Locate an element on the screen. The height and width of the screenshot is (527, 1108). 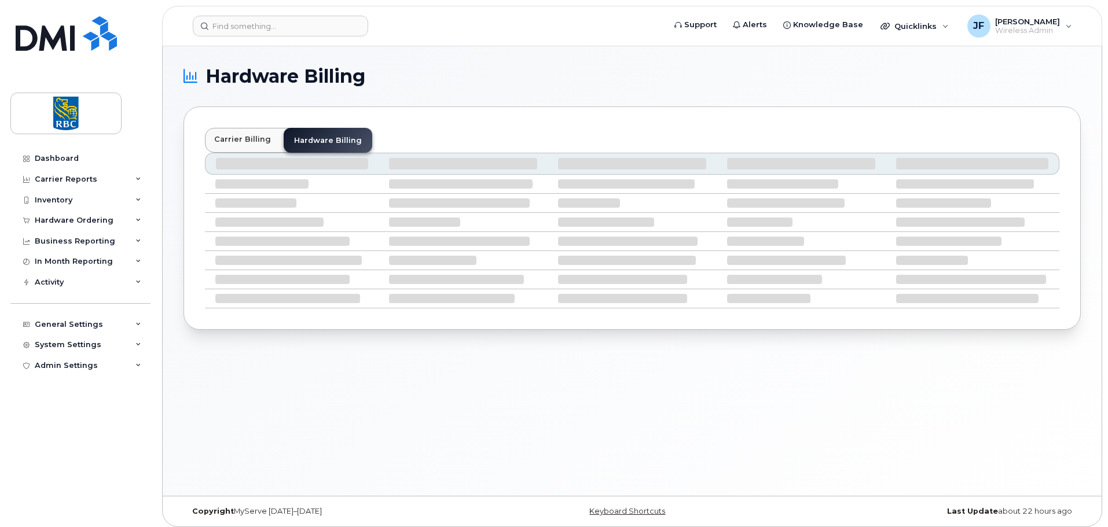
strong: Last Update is located at coordinates (973, 511).